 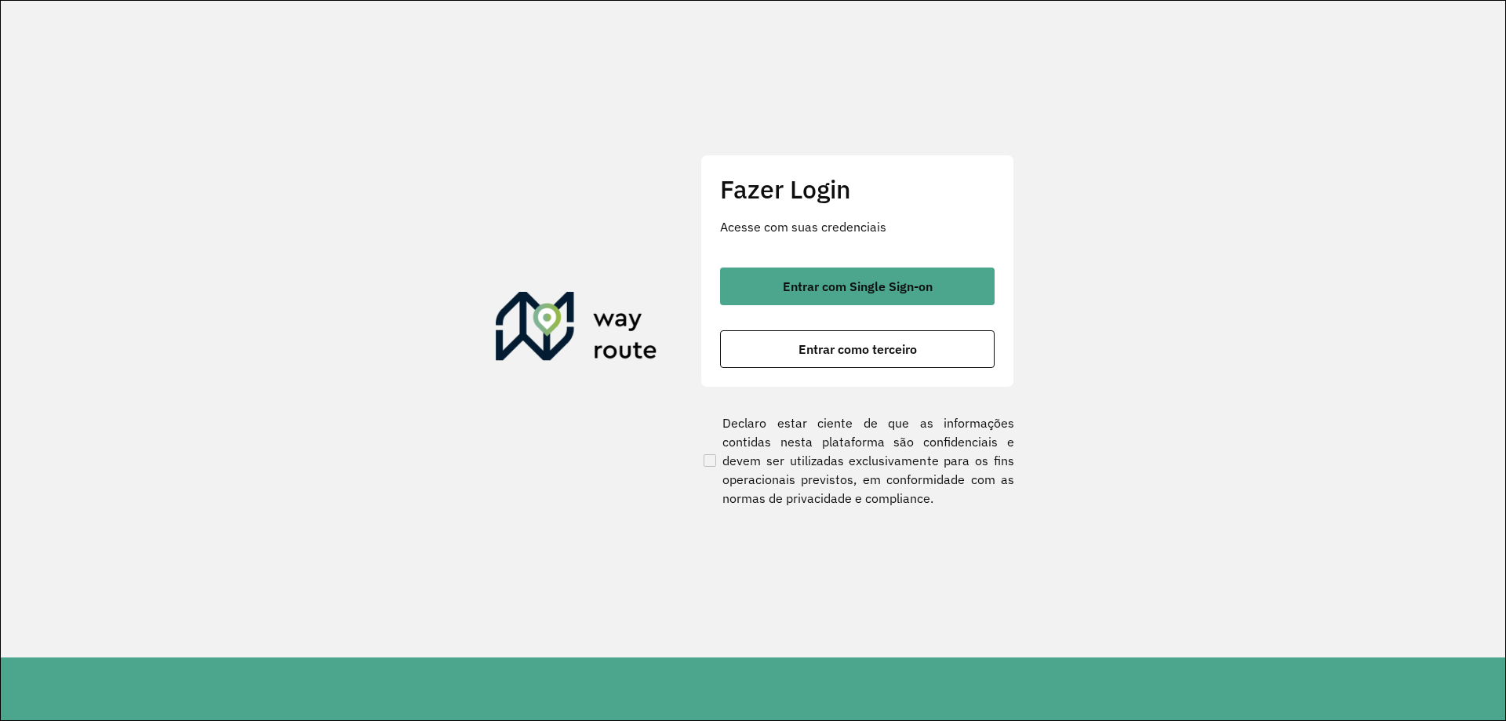 I want to click on label: Declaro estar ciente de que as informações contidas nesta plataforma são confidenciais e devem se..., so click(x=857, y=460).